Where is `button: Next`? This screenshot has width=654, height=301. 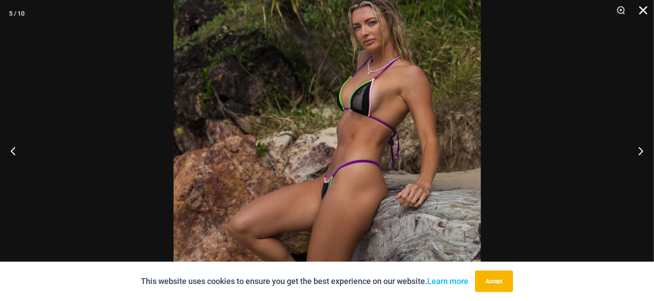 button: Next is located at coordinates (637, 151).